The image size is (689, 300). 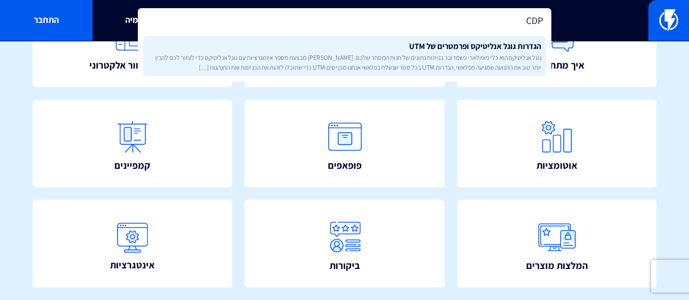 I want to click on span: אינטגרציות, so click(x=132, y=265).